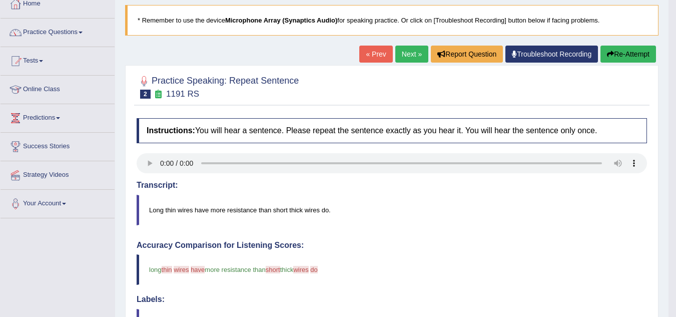 This screenshot has width=676, height=317. I want to click on button: Re-Attempt, so click(628, 54).